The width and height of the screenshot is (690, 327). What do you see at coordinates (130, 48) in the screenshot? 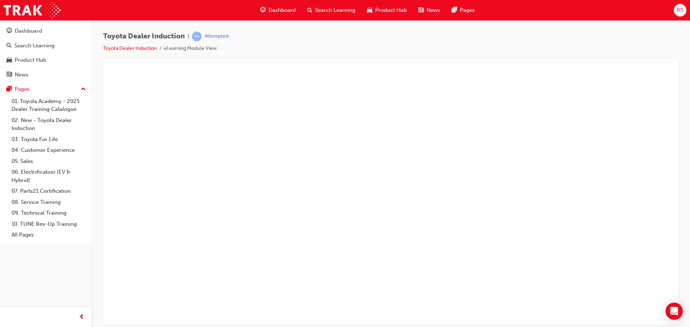
I see `a: Toyota Dealer Induction` at bounding box center [130, 48].